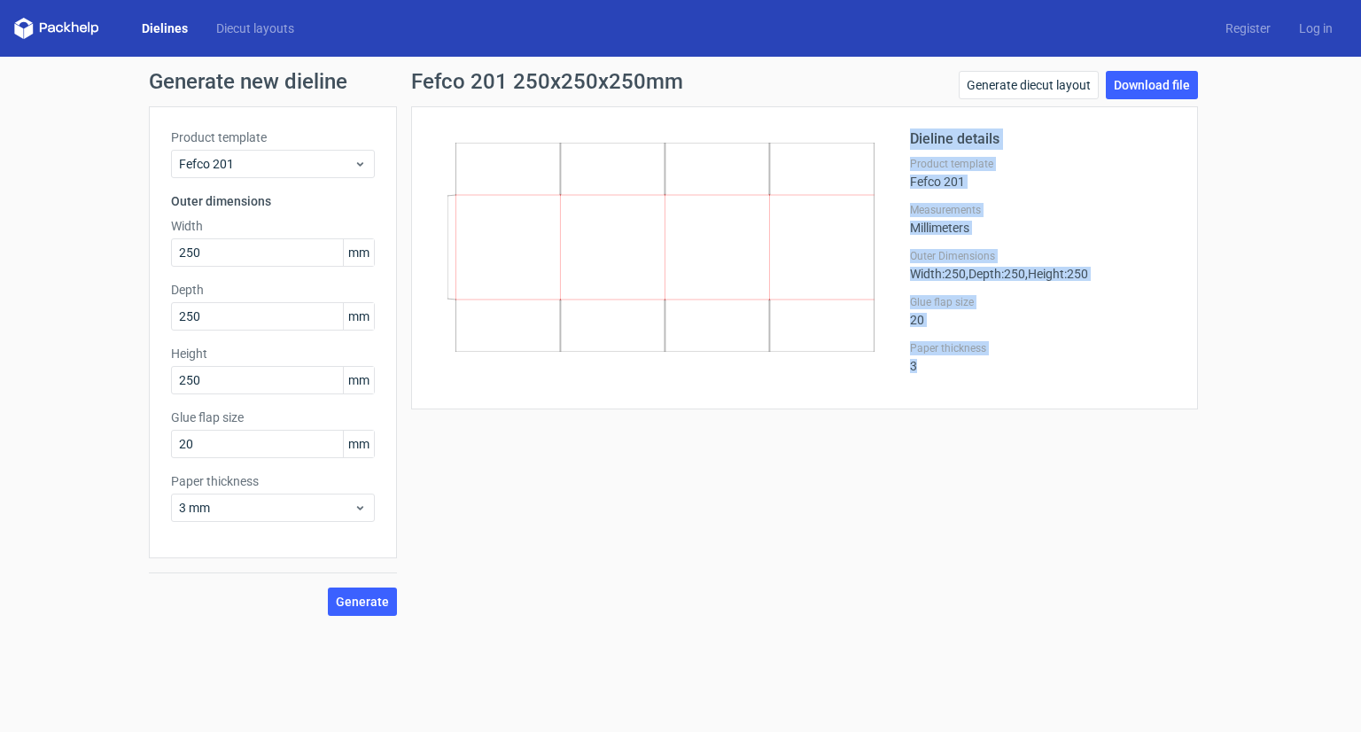 The width and height of the screenshot is (1361, 732). I want to click on span: 3 mm, so click(266, 508).